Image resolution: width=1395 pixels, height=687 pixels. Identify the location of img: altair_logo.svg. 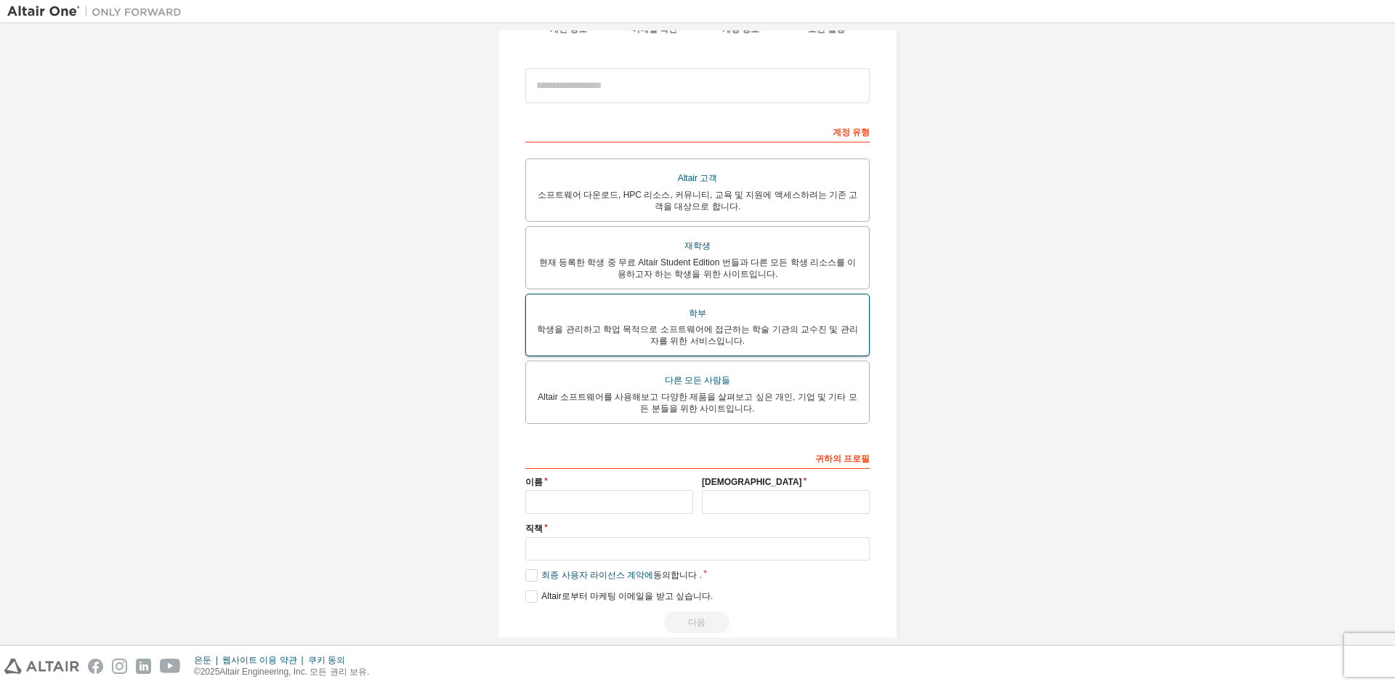
(41, 665).